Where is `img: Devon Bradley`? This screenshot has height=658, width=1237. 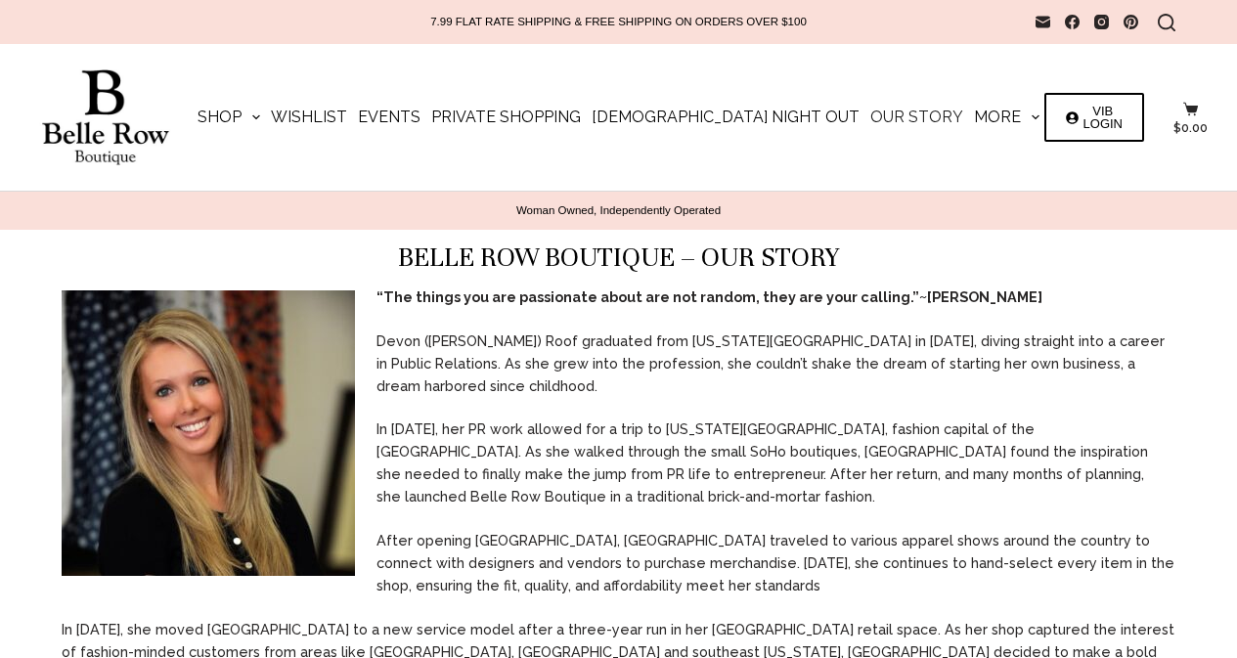 img: Devon Bradley is located at coordinates (208, 433).